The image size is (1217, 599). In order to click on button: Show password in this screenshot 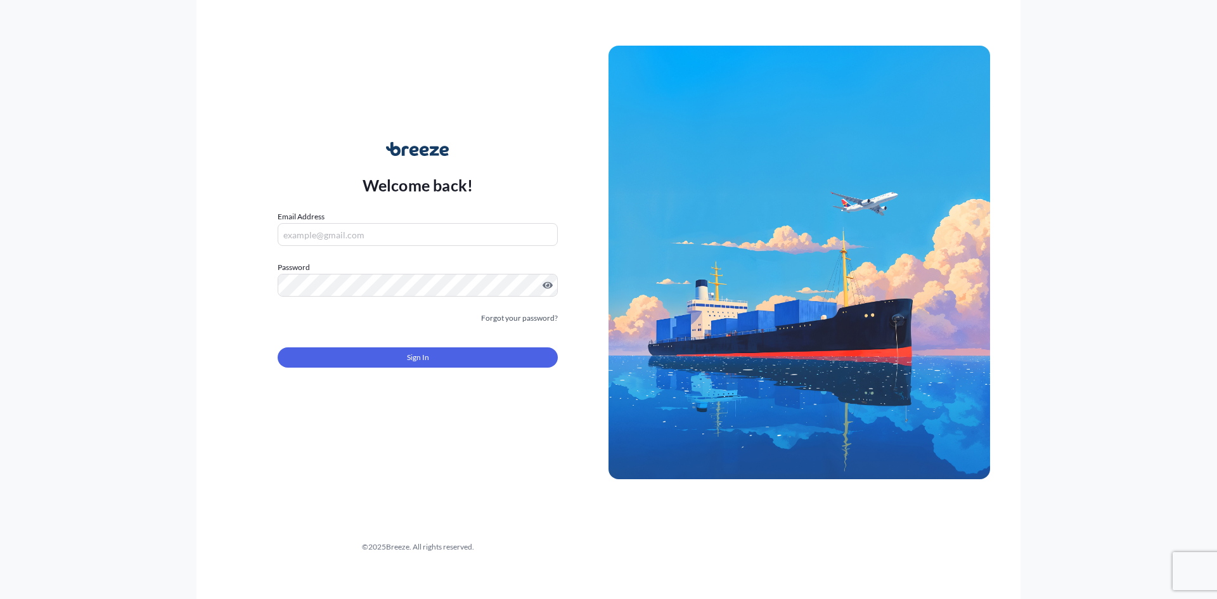, I will do `click(548, 285)`.